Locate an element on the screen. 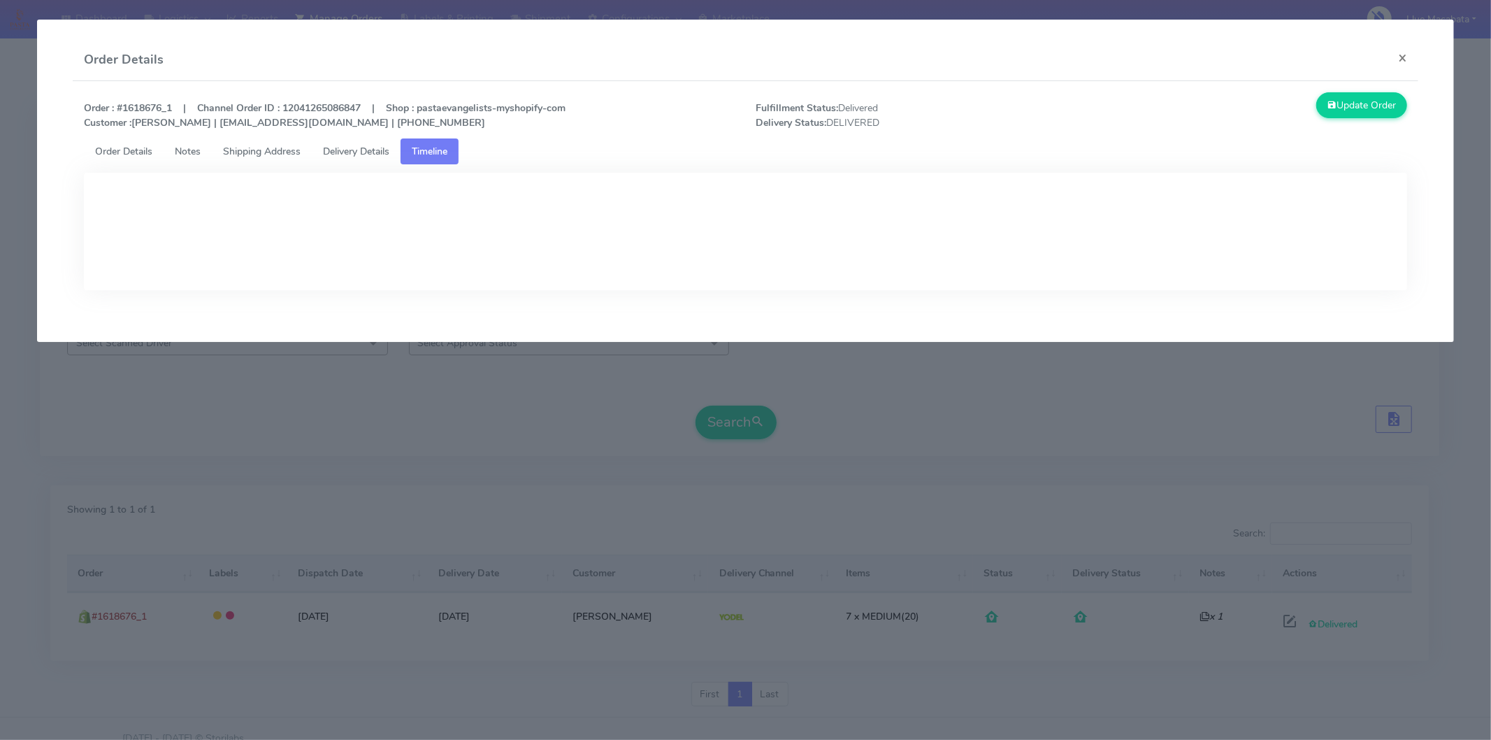 Image resolution: width=1491 pixels, height=740 pixels. span: Notes is located at coordinates (187, 151).